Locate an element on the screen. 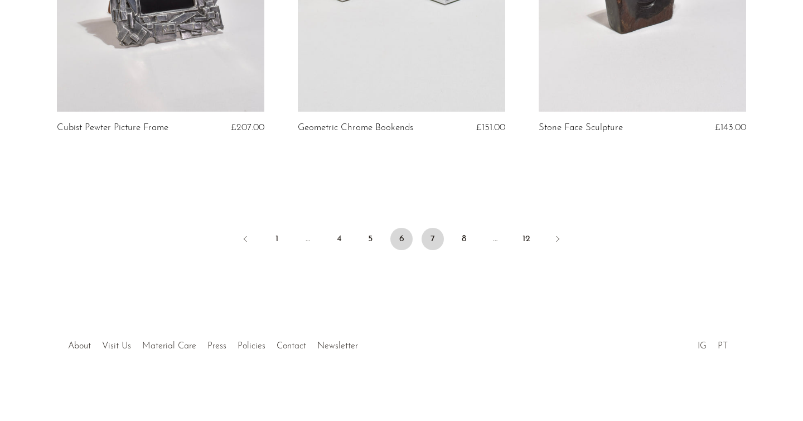 Image resolution: width=803 pixels, height=421 pixels. span: 6 is located at coordinates (402, 239).